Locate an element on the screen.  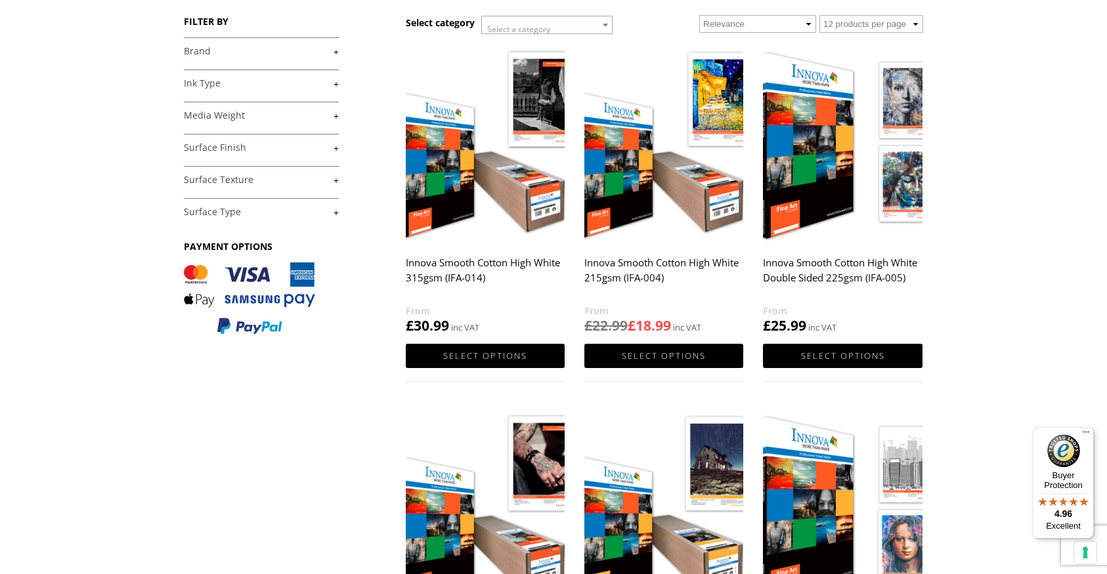
button: Your consent preferences for tracking technologies is located at coordinates (1085, 553).